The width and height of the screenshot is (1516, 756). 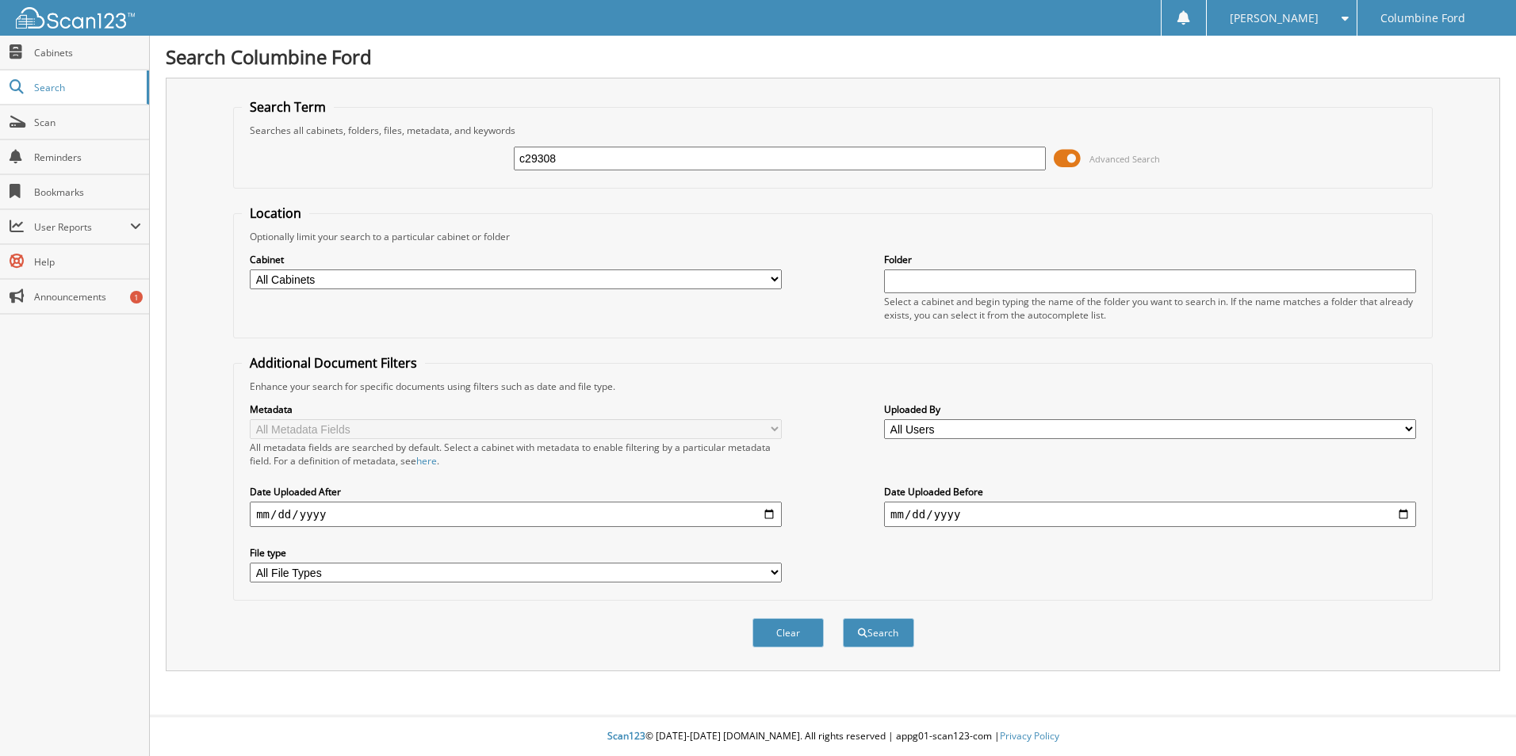 What do you see at coordinates (515, 259) in the screenshot?
I see `label: Cabinet` at bounding box center [515, 259].